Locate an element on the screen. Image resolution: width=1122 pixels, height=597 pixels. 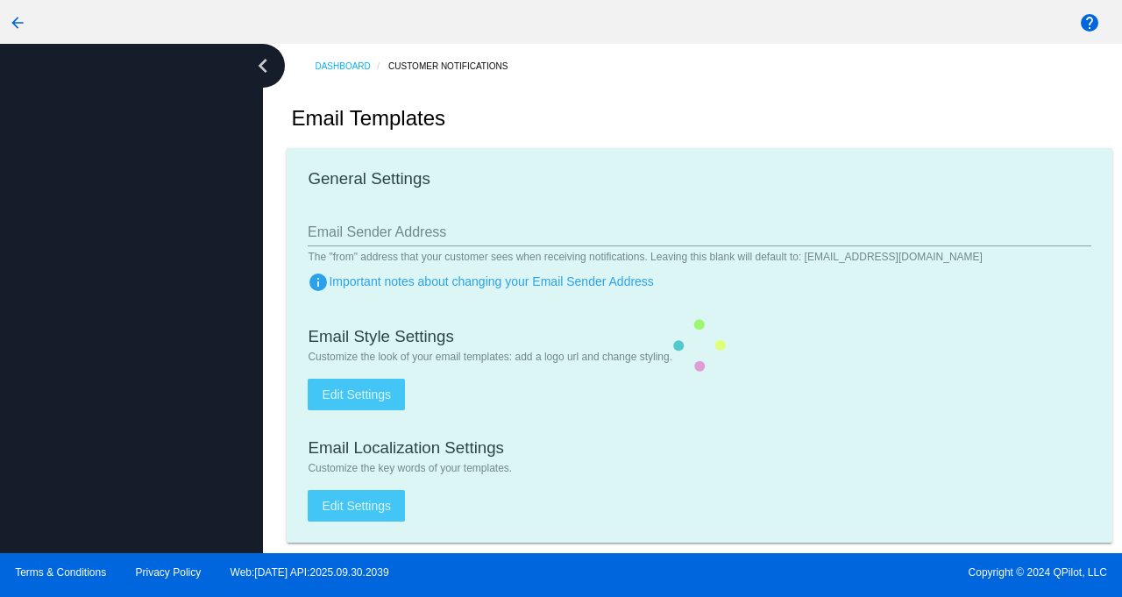
span: Copyright © 2024 QPilot, LLC is located at coordinates (842, 573).